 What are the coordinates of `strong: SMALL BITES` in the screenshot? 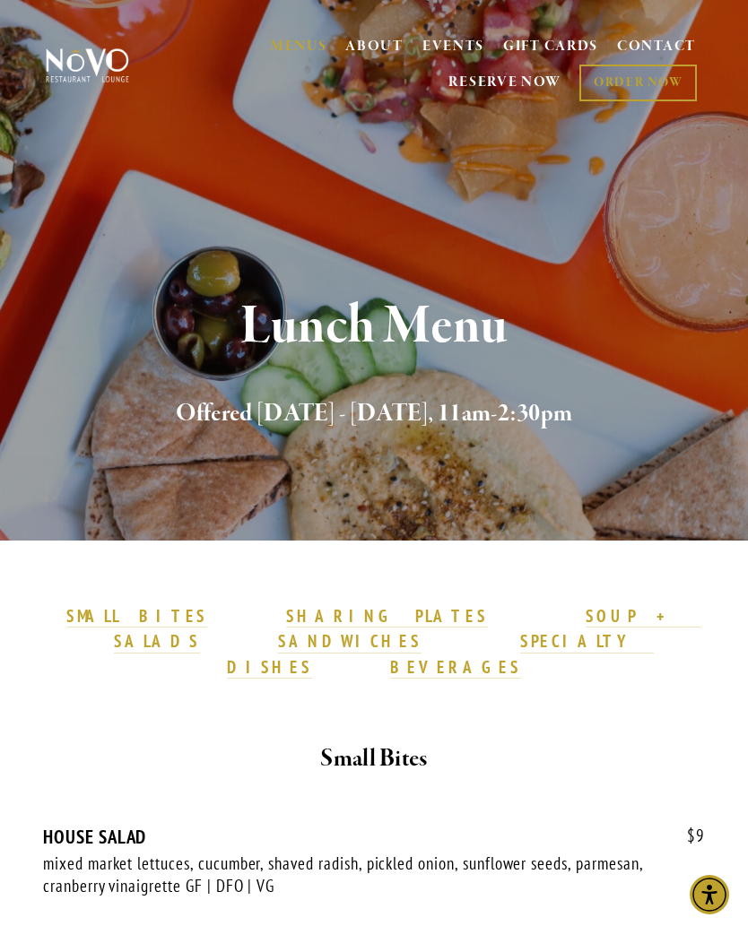 It's located at (136, 616).